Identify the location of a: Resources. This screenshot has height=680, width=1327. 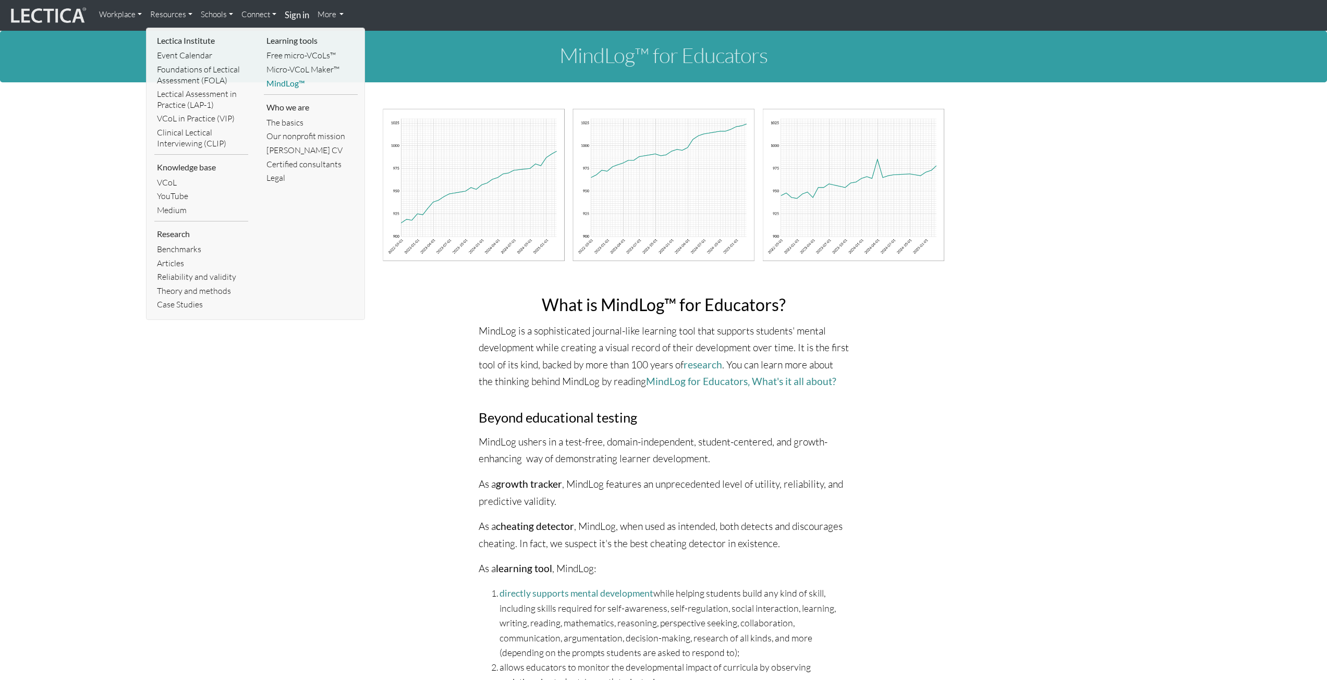
(171, 15).